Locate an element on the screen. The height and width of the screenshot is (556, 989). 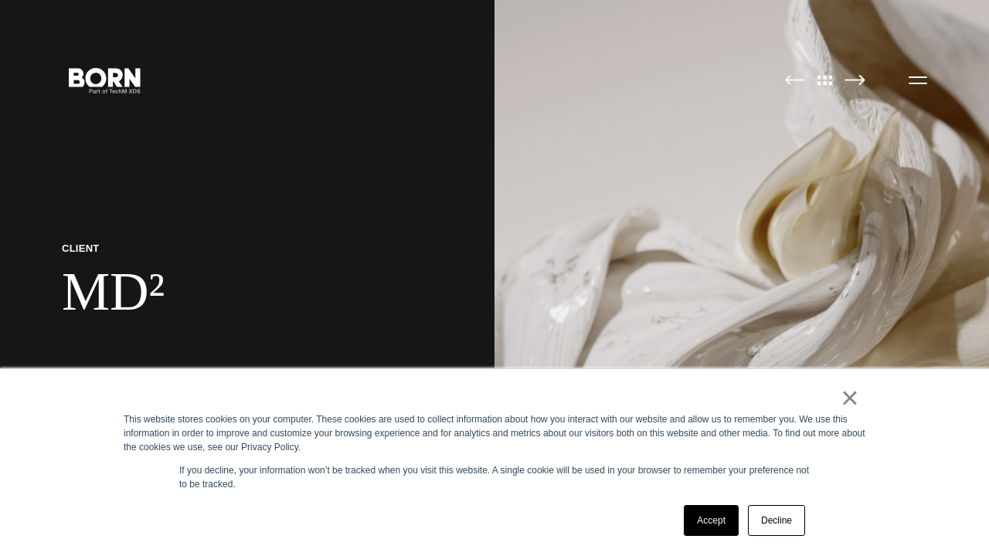
a: Decline is located at coordinates (777, 521).